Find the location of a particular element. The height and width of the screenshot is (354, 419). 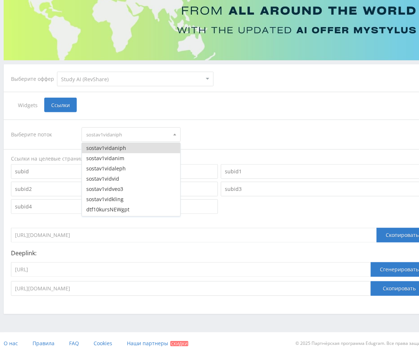

span: Widgets is located at coordinates (27, 105).